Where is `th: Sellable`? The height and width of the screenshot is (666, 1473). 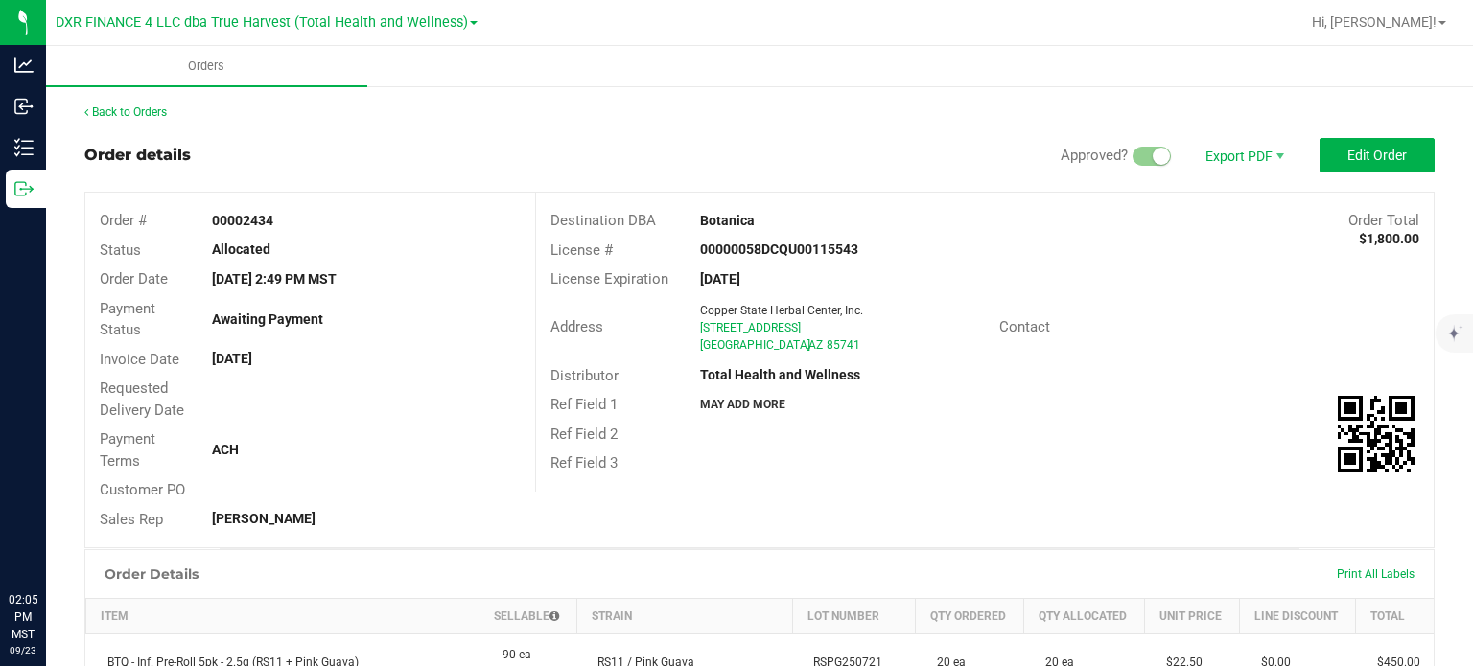 th: Sellable is located at coordinates (527, 616).